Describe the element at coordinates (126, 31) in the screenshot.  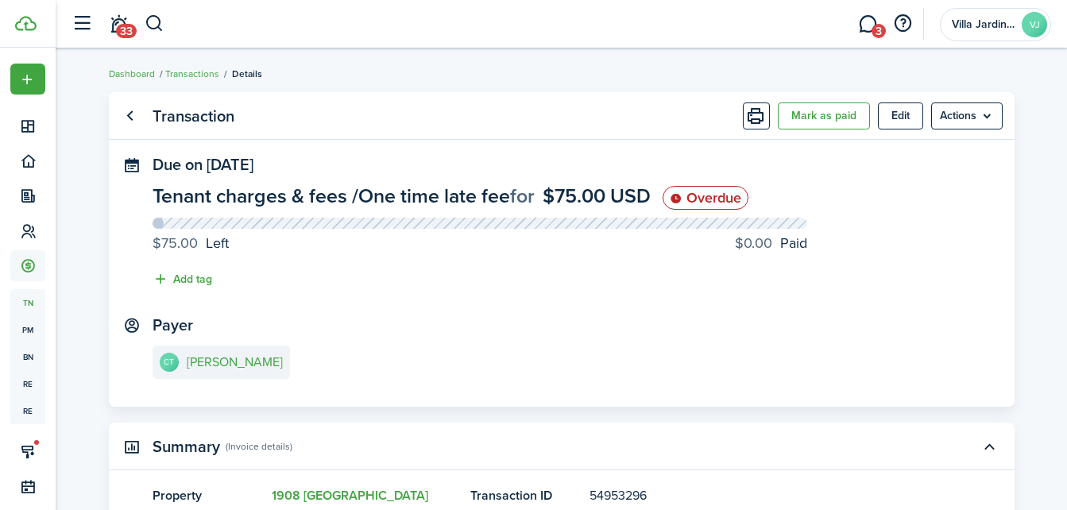
I see `span: 33` at that location.